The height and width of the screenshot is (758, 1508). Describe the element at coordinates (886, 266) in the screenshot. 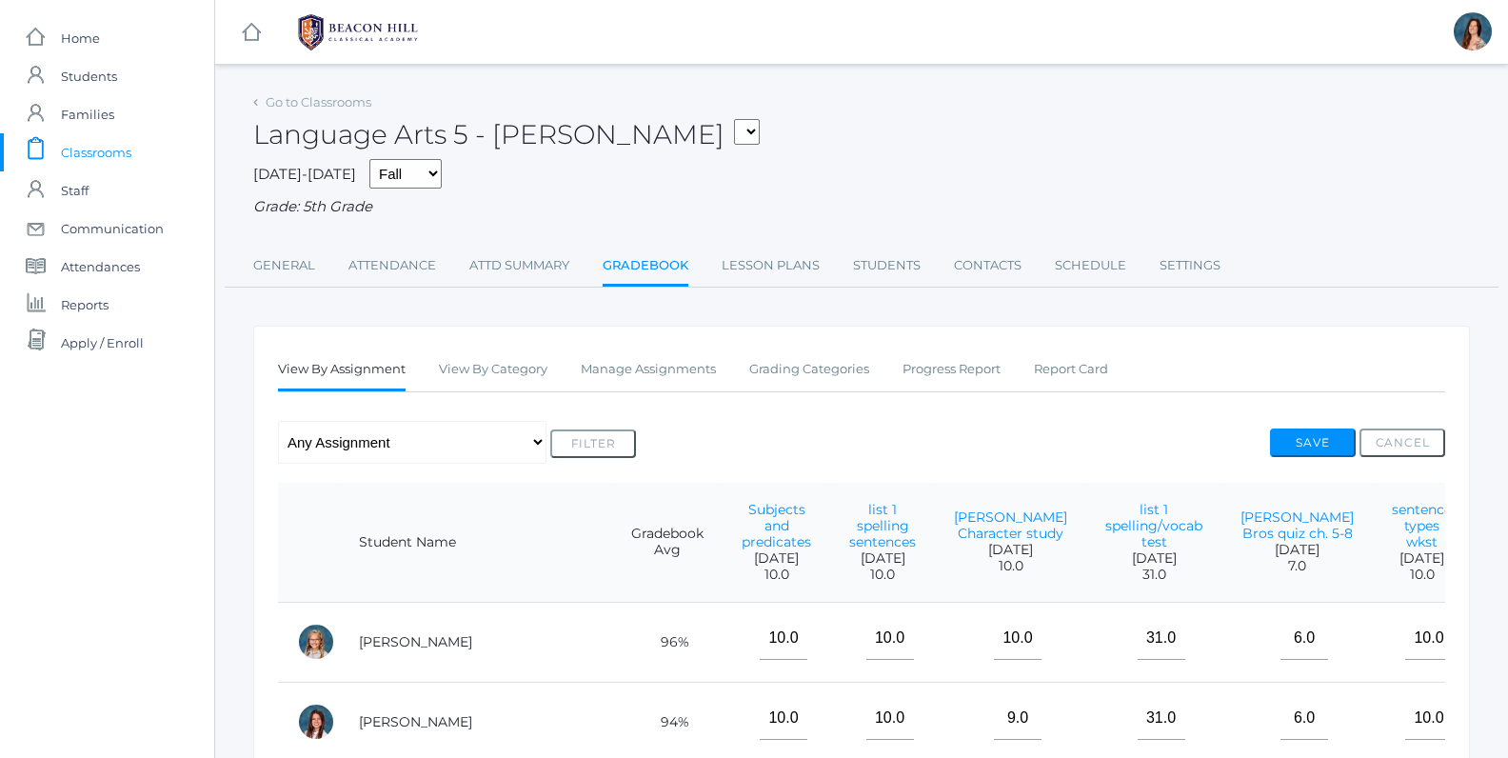

I see `a: Students` at that location.